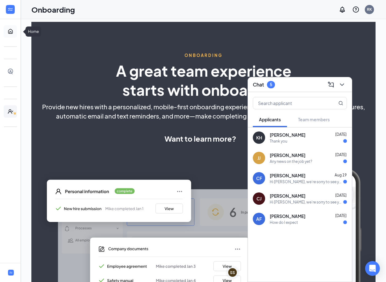 The height and width of the screenshot is (282, 386). I want to click on span: Team members, so click(314, 119).